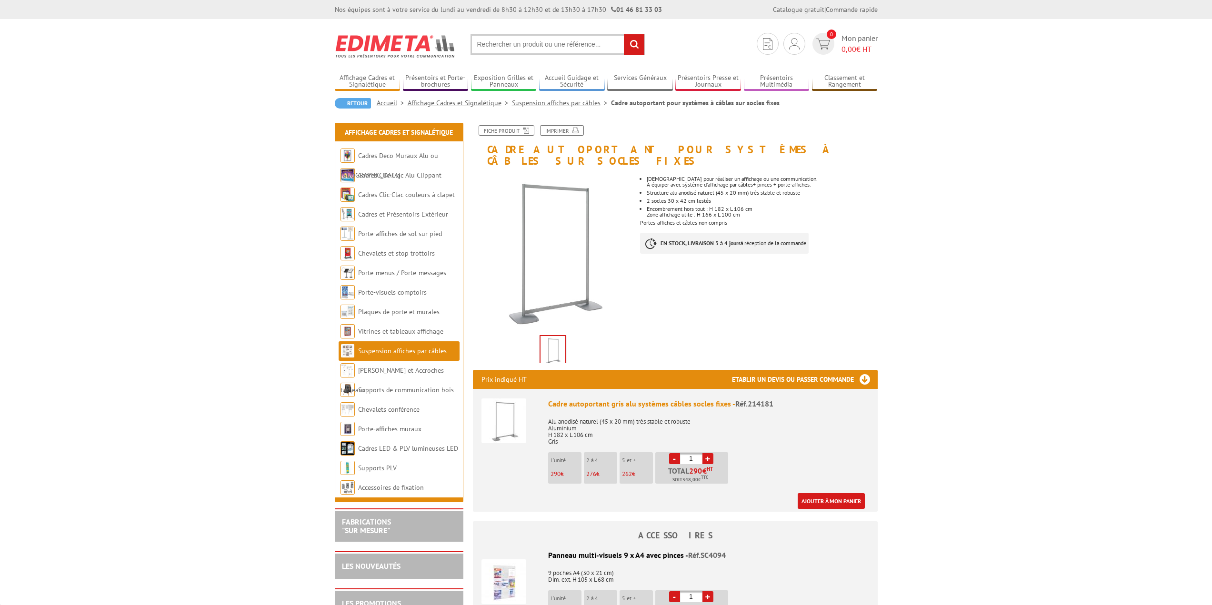 The image size is (1212, 605). I want to click on strong: 01 46 81 33 03, so click(636, 10).